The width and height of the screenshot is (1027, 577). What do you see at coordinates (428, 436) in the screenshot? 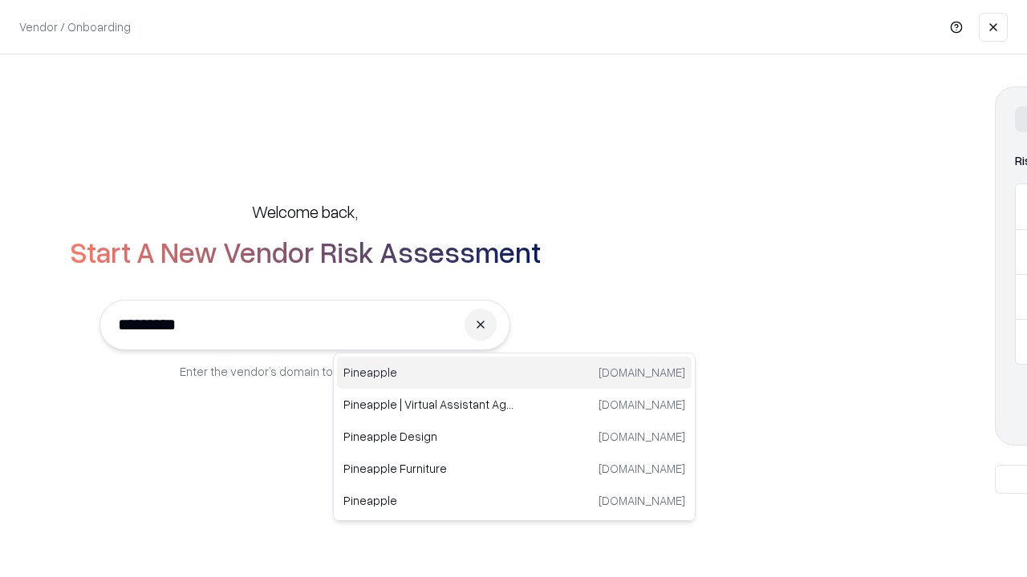
I see `p: Pineapple Design` at bounding box center [428, 436].